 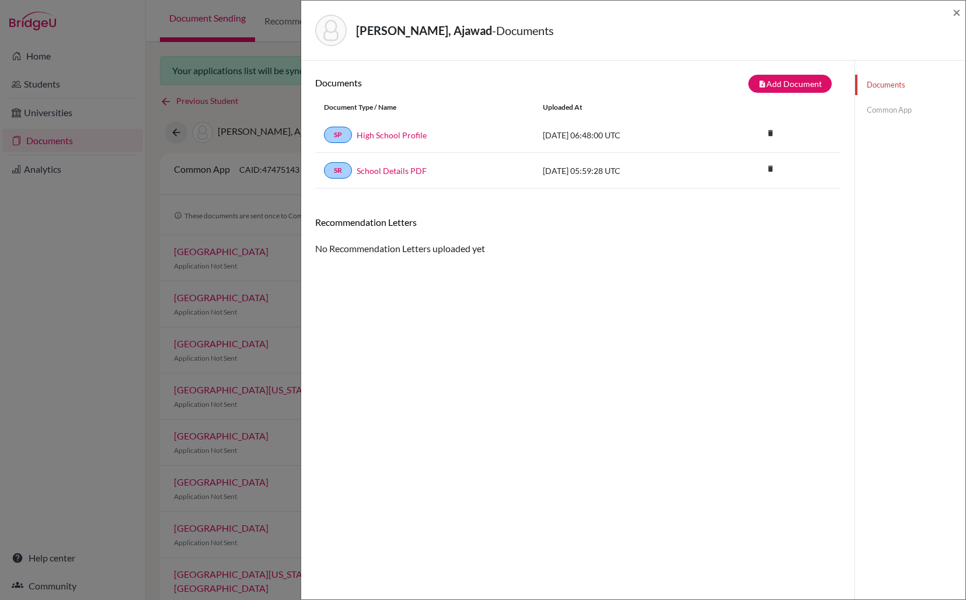 What do you see at coordinates (523, 30) in the screenshot?
I see `span: - Documents` at bounding box center [523, 30].